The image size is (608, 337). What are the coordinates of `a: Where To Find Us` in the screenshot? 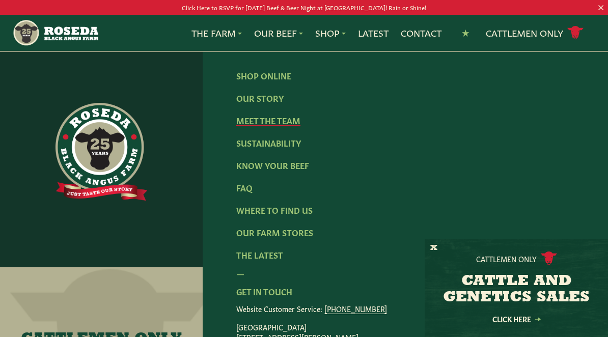 It's located at (275, 210).